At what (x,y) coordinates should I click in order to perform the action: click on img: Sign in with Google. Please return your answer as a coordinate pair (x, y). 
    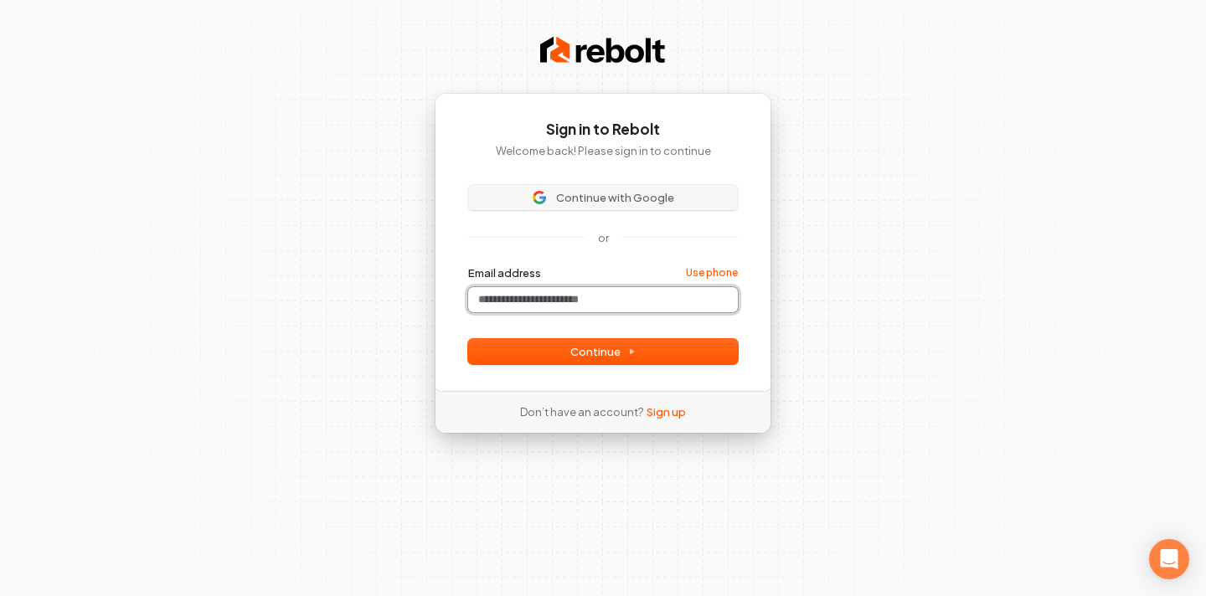
    Looking at the image, I should click on (539, 198).